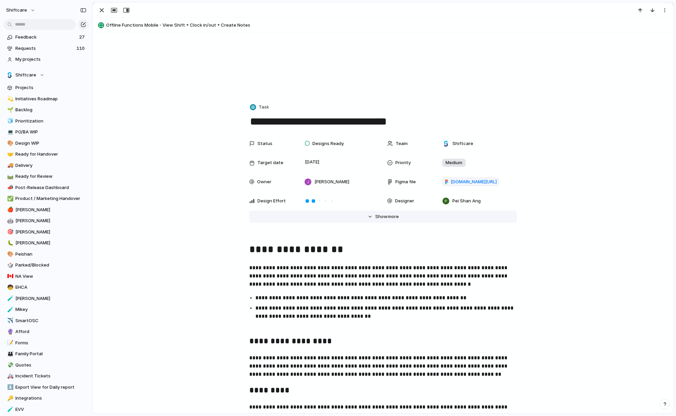  What do you see at coordinates (46, 410) in the screenshot?
I see `div: 🧪EVV` at bounding box center [46, 410].